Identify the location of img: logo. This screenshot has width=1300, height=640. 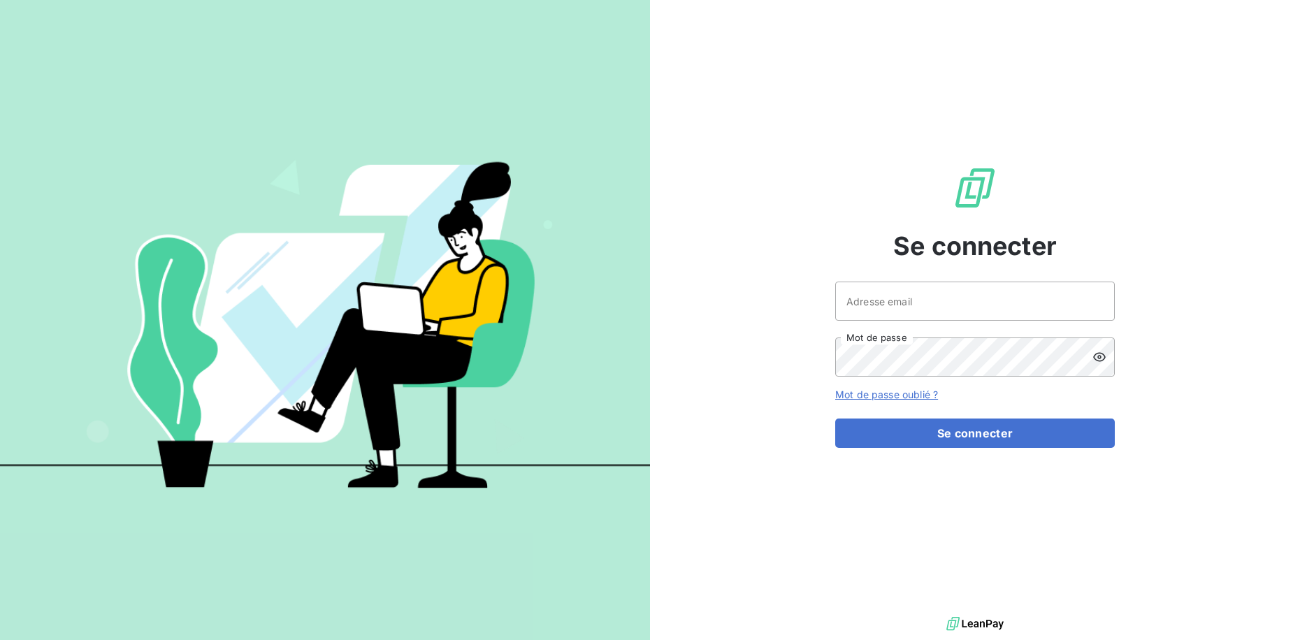
(975, 624).